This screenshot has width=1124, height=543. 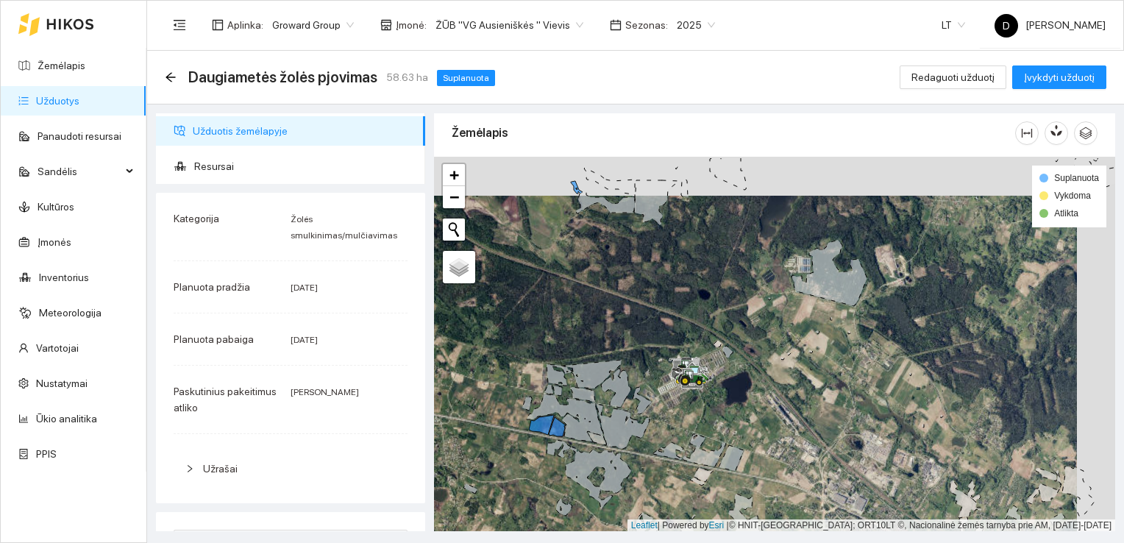 What do you see at coordinates (407, 77) in the screenshot?
I see `span: 58.63 ha` at bounding box center [407, 77].